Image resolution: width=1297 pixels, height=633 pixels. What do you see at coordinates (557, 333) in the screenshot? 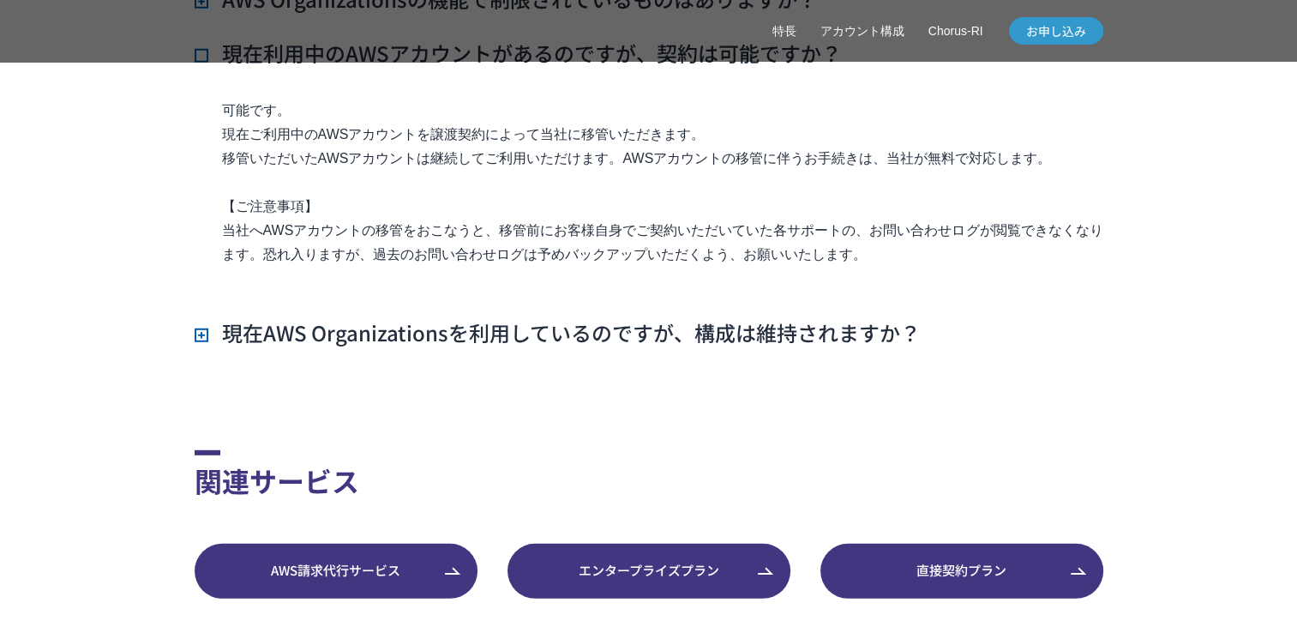
I see `h3: 現在AWS Organizationsを利用しているのですが、構成は維持されますか？` at bounding box center [557, 333].